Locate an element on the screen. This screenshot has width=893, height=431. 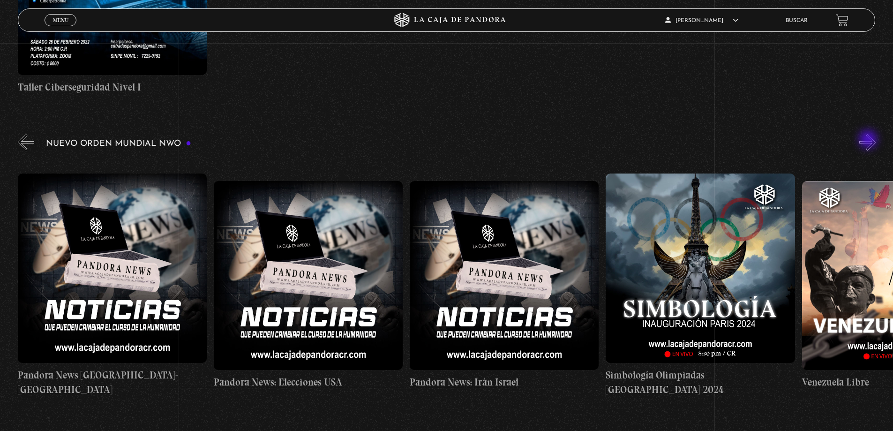
button: Next is located at coordinates (867, 142).